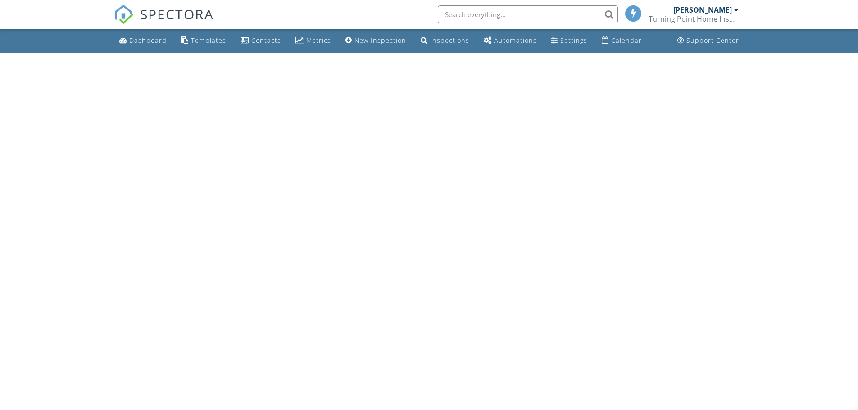  What do you see at coordinates (375, 41) in the screenshot?
I see `a: New Inspection` at bounding box center [375, 41].